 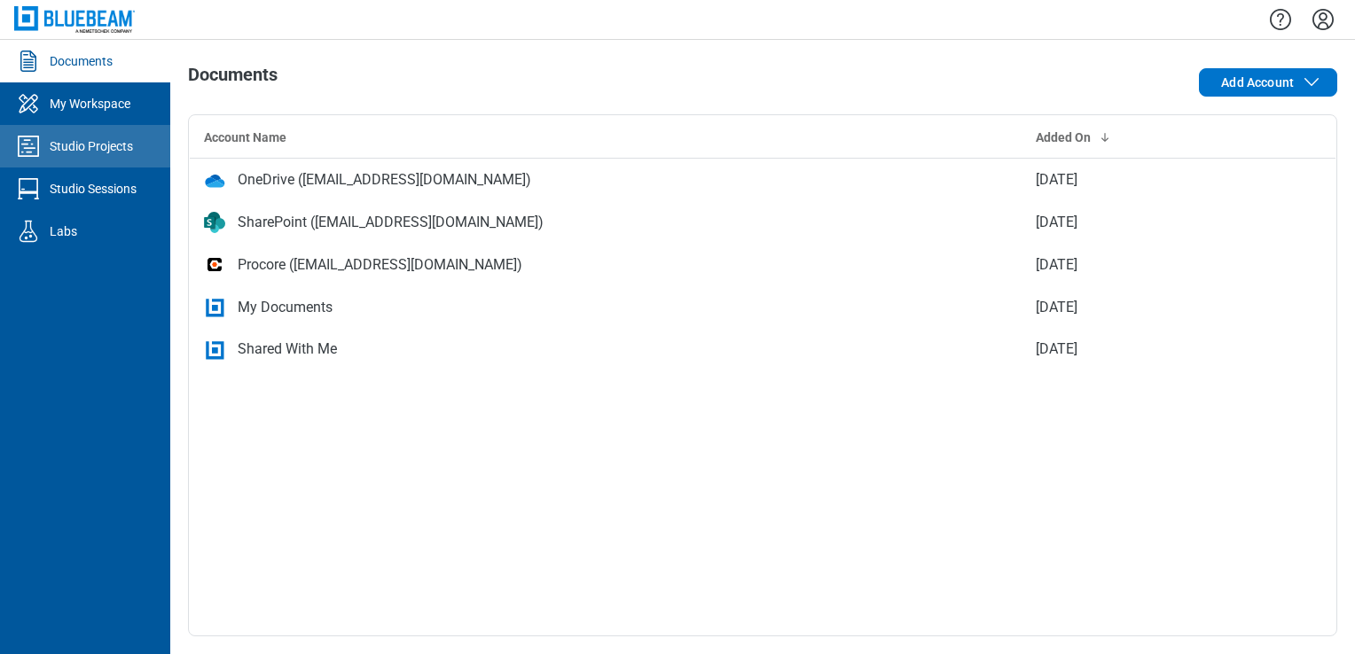 I want to click on svg: Studio Sessions, so click(x=28, y=189).